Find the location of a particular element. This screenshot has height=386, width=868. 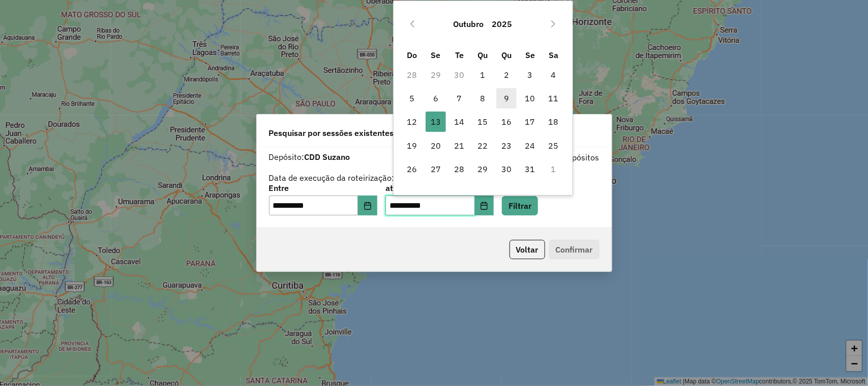

span: 20 is located at coordinates (436, 146).